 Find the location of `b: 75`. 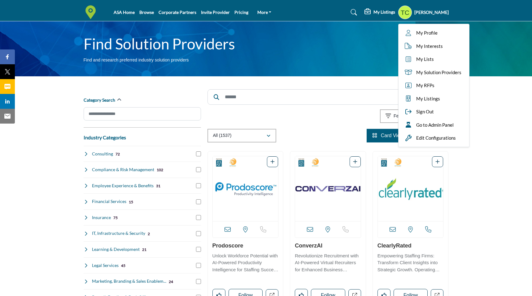

b: 75 is located at coordinates (115, 218).